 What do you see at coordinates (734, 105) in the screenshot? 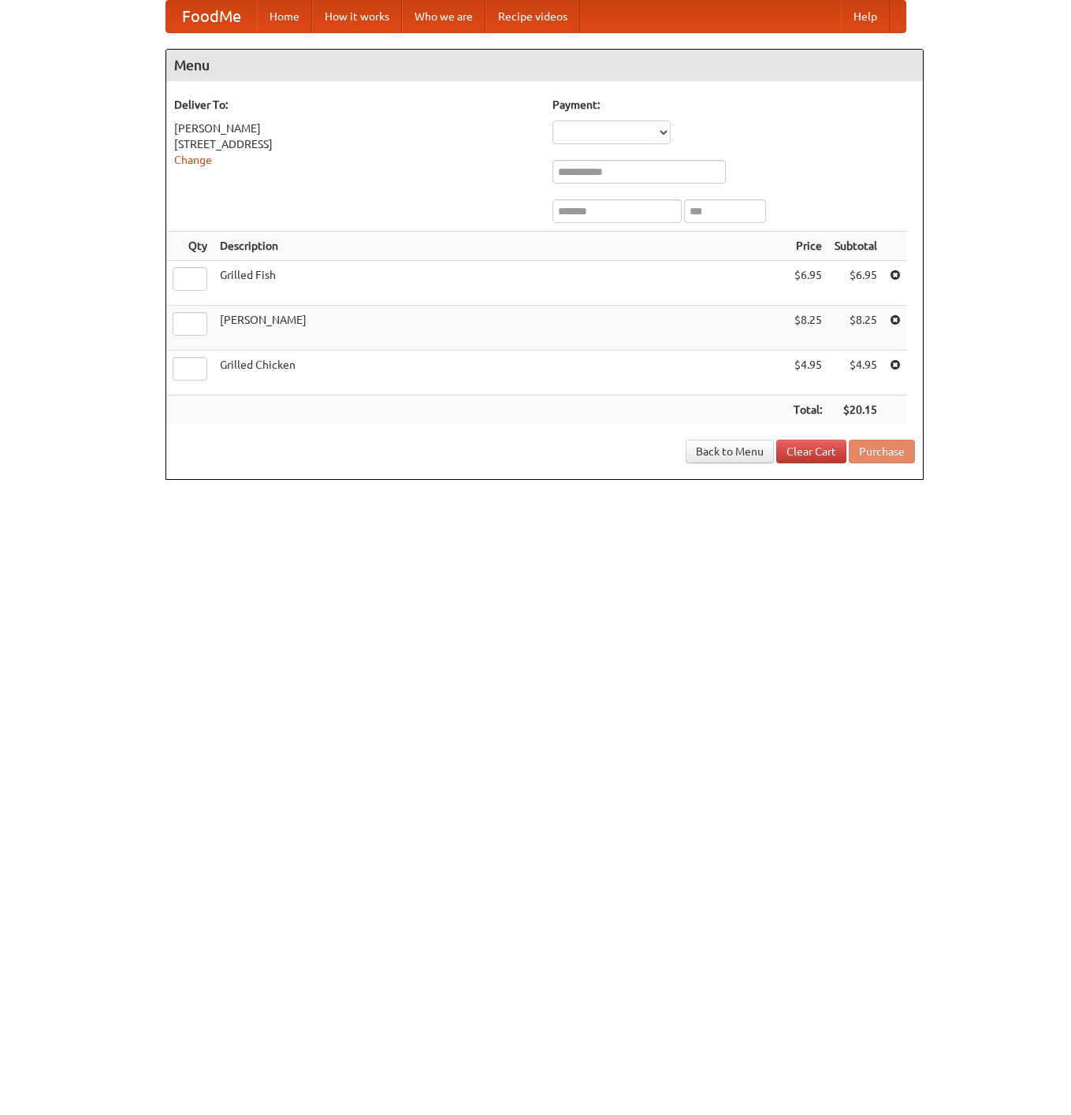
I see `h5: Payment:` at bounding box center [734, 105].